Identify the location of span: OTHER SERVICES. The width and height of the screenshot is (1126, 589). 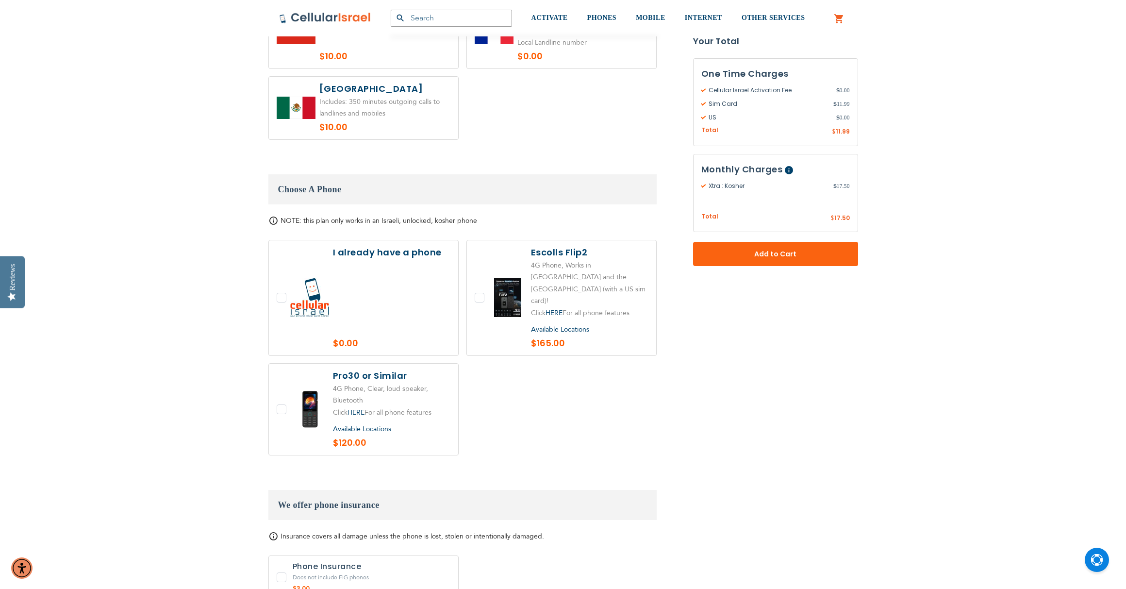
(773, 17).